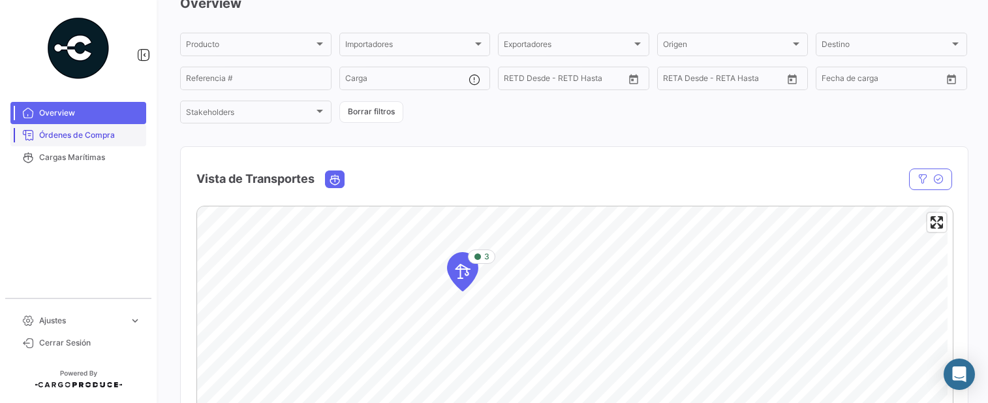 The image size is (988, 403). Describe the element at coordinates (335, 179) in the screenshot. I see `button: Ocean` at that location.